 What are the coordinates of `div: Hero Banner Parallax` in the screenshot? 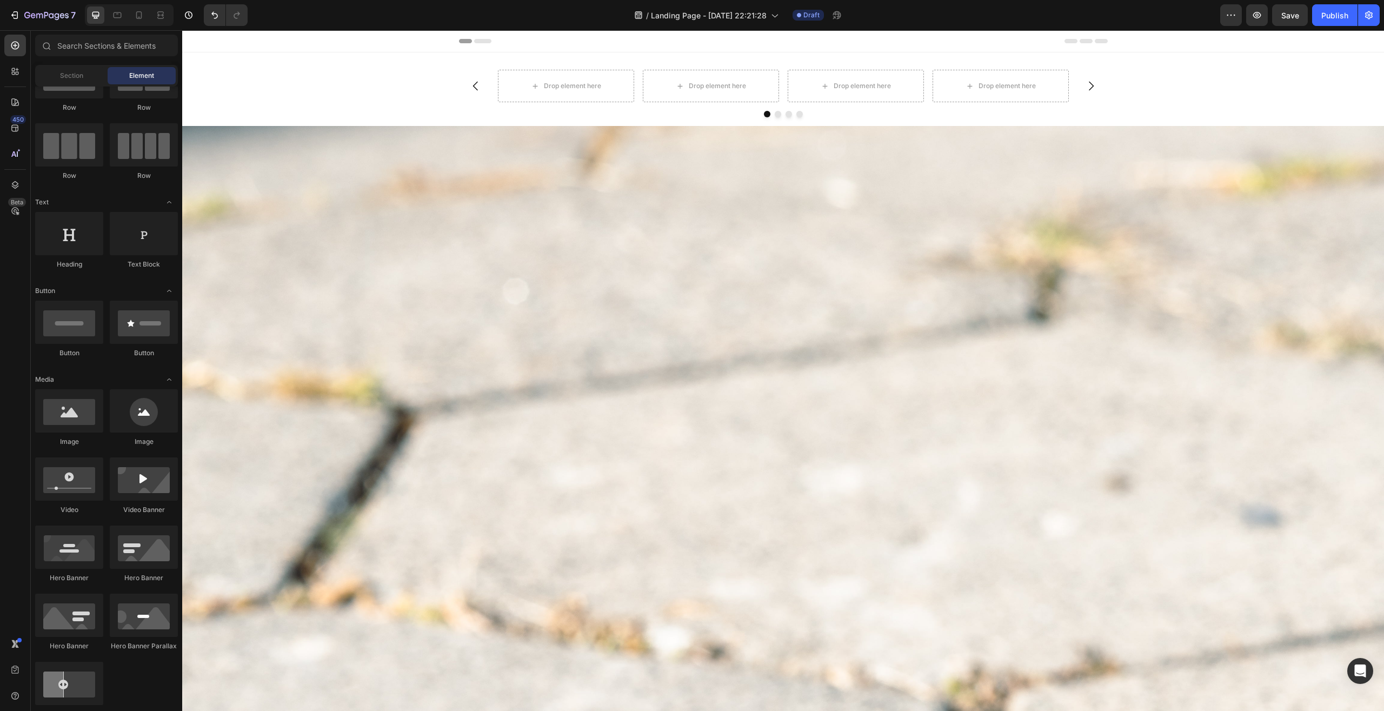 It's located at (144, 646).